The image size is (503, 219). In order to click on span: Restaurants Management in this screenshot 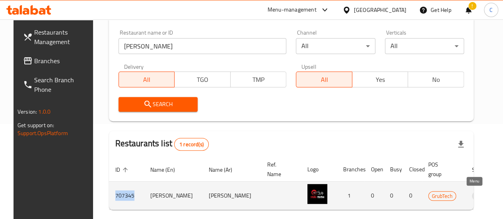, I will do `click(62, 37)`.